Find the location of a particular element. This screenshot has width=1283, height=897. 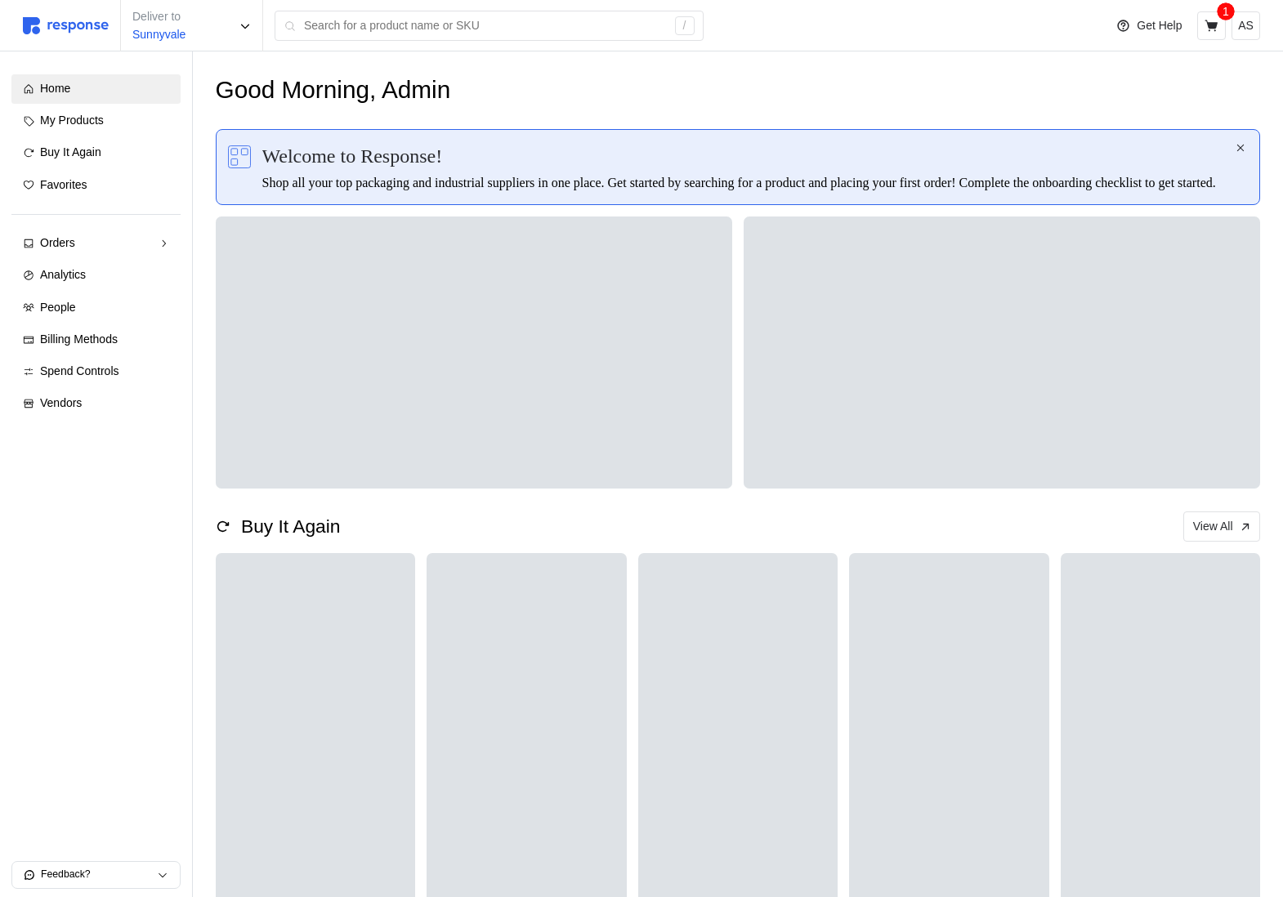

div: Orders is located at coordinates (96, 243).